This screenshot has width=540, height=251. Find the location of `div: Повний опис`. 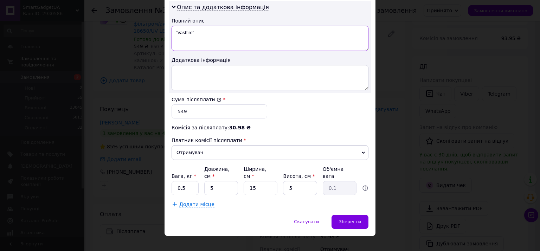

div: Повний опис is located at coordinates (270, 21).